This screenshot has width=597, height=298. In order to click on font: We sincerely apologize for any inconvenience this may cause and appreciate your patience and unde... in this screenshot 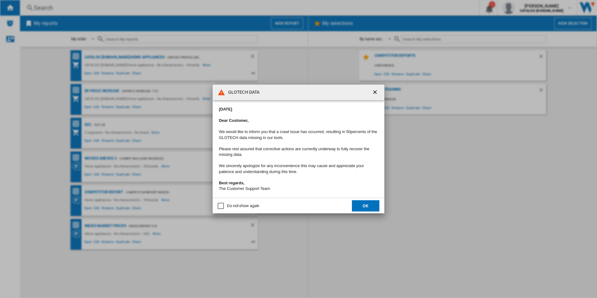, I will do `click(291, 168)`.